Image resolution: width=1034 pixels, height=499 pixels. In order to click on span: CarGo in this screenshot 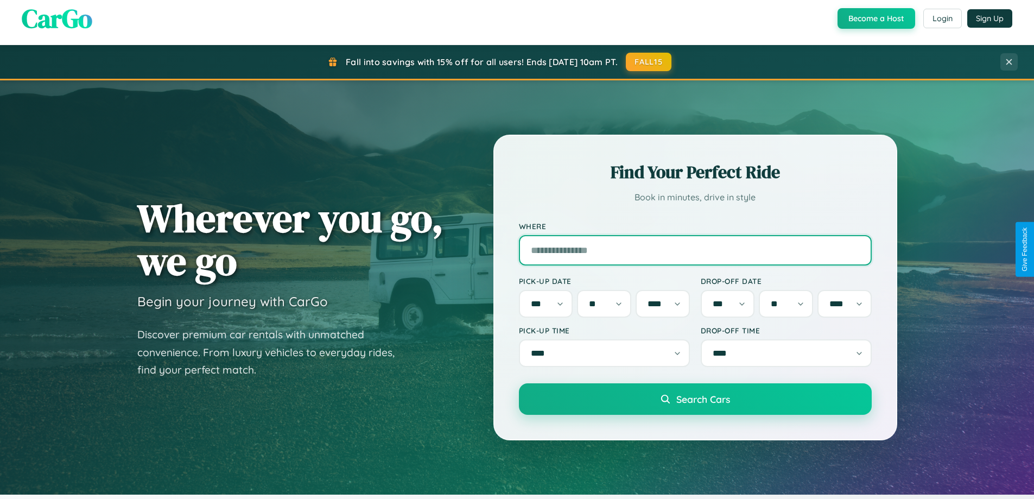, I will do `click(57, 18)`.